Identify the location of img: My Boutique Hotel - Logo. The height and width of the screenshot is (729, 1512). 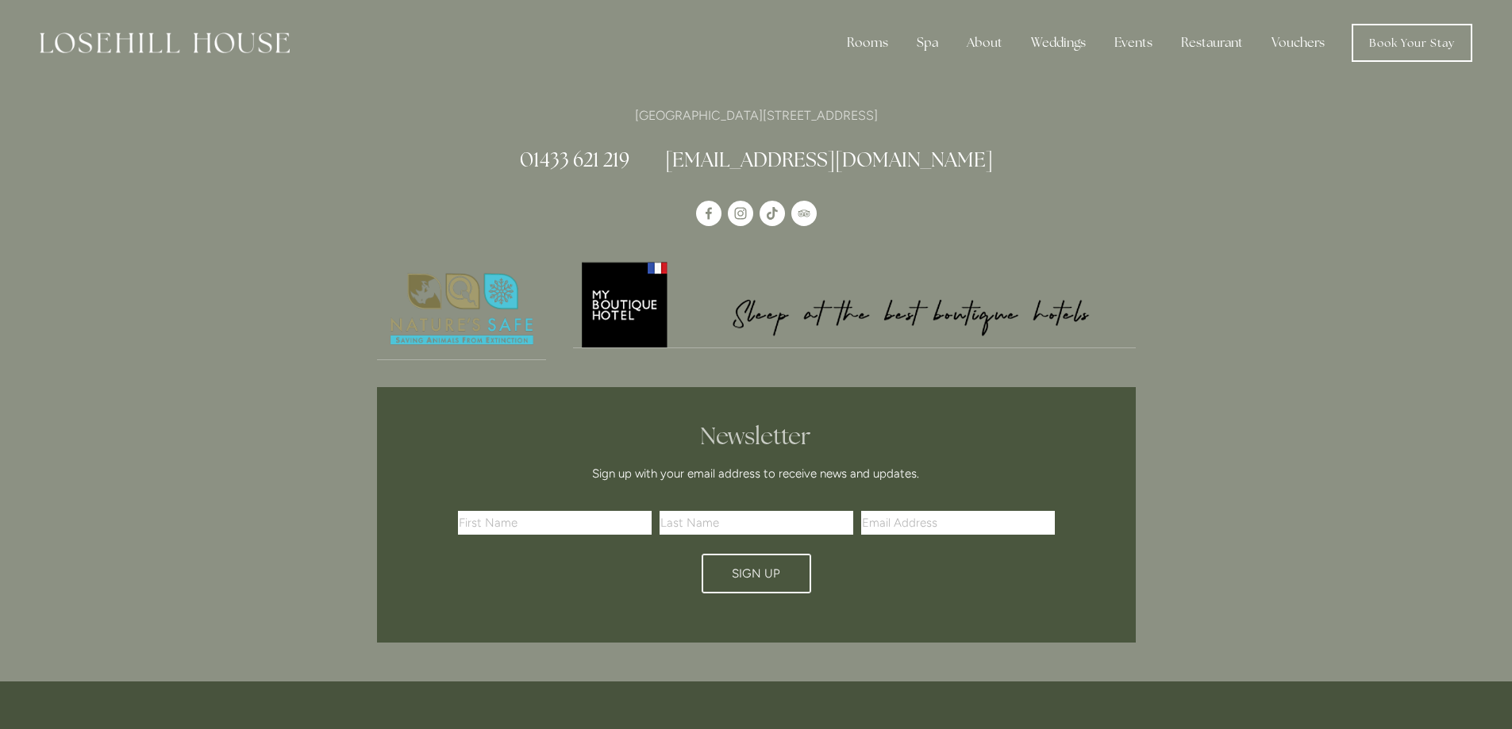
(854, 303).